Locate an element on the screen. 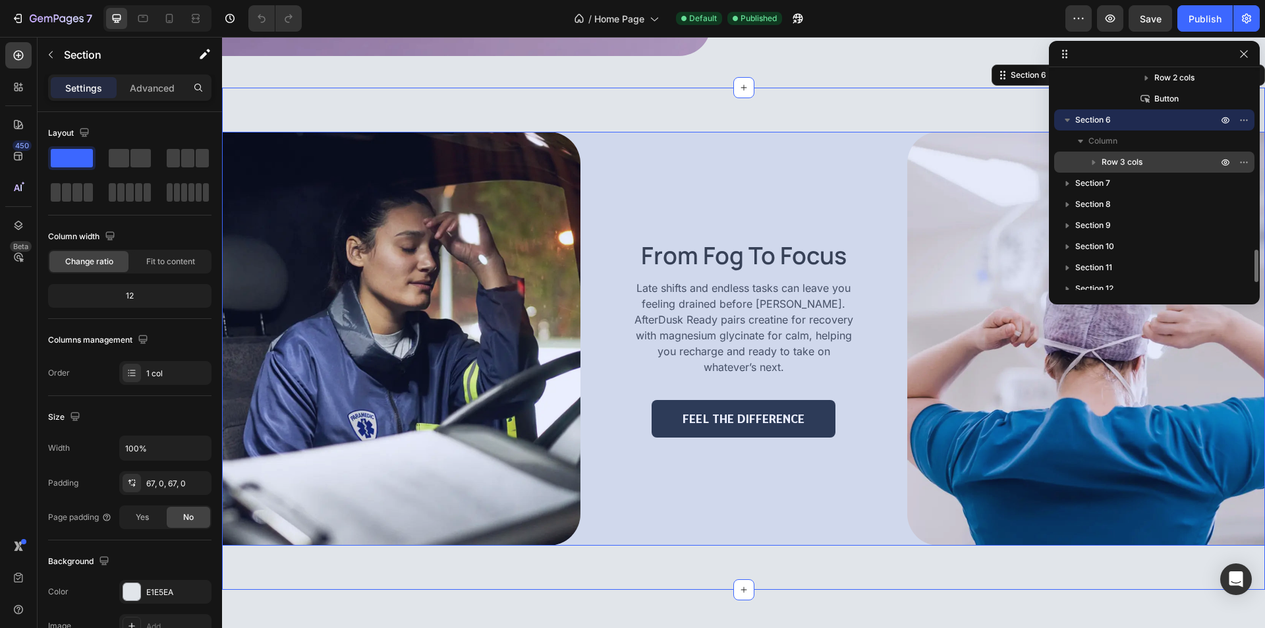 The width and height of the screenshot is (1265, 628). span: Save is located at coordinates (1151, 18).